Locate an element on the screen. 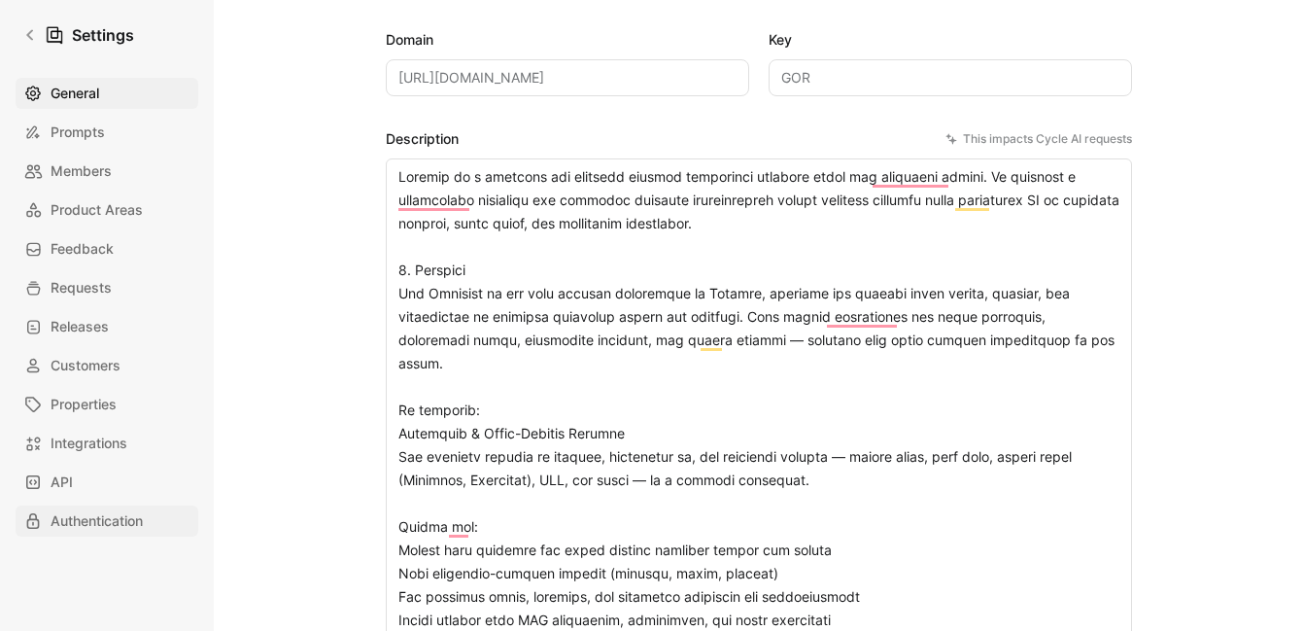 Image resolution: width=1304 pixels, height=631 pixels. label: Description is located at coordinates (759, 139).